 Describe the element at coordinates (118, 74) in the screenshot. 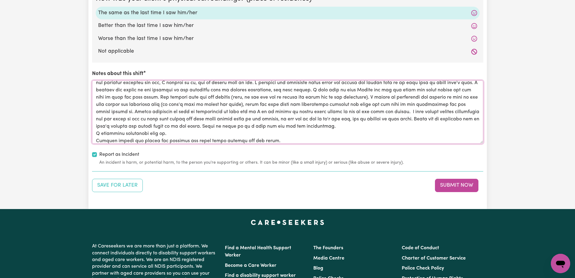

I see `label: Notes about this shift` at that location.